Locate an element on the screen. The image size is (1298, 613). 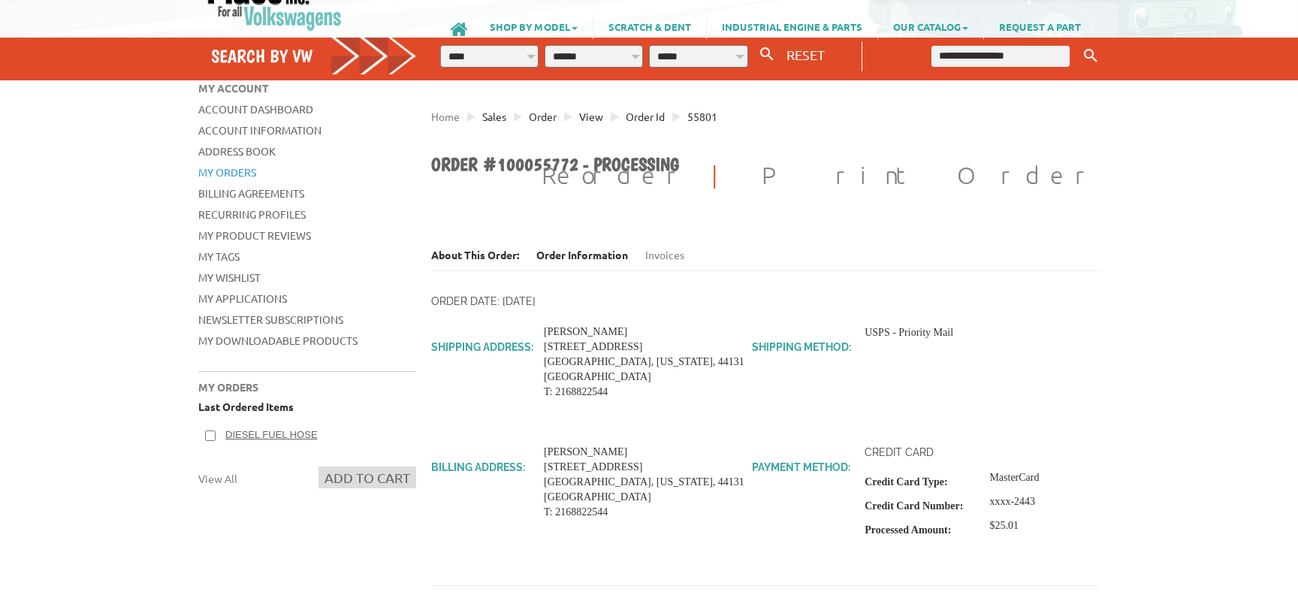
p: Last Ordered Items is located at coordinates (307, 406).